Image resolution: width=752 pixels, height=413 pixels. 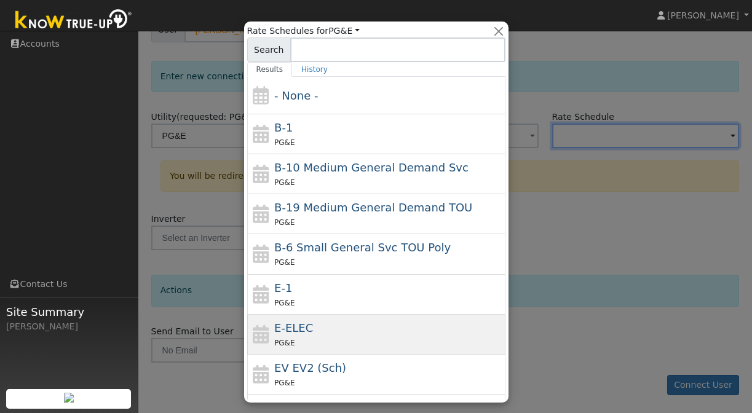 What do you see at coordinates (69, 312) in the screenshot?
I see `span: Site Summary` at bounding box center [69, 312].